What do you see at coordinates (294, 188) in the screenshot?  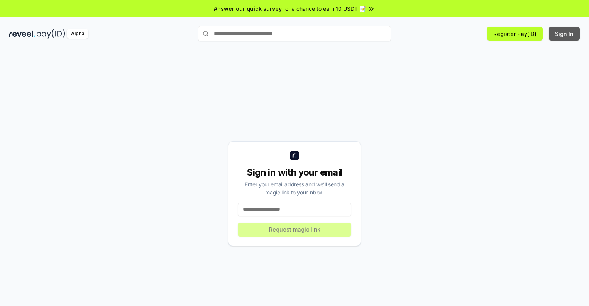 I see `div: Enter your email address and we’ll send a magic link to your inbox.` at bounding box center [294, 188].